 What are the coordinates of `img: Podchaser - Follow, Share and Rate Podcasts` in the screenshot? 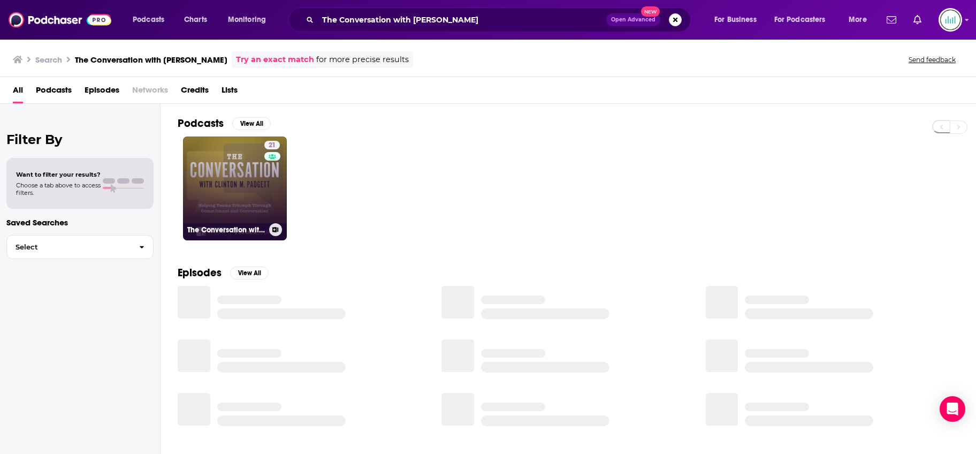 It's located at (60, 20).